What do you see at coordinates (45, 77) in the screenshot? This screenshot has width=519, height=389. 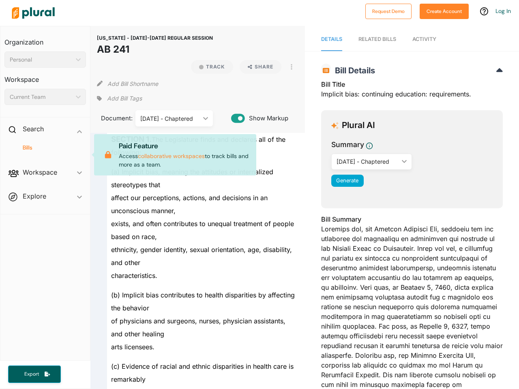 I see `h3: Workspace` at bounding box center [45, 77].